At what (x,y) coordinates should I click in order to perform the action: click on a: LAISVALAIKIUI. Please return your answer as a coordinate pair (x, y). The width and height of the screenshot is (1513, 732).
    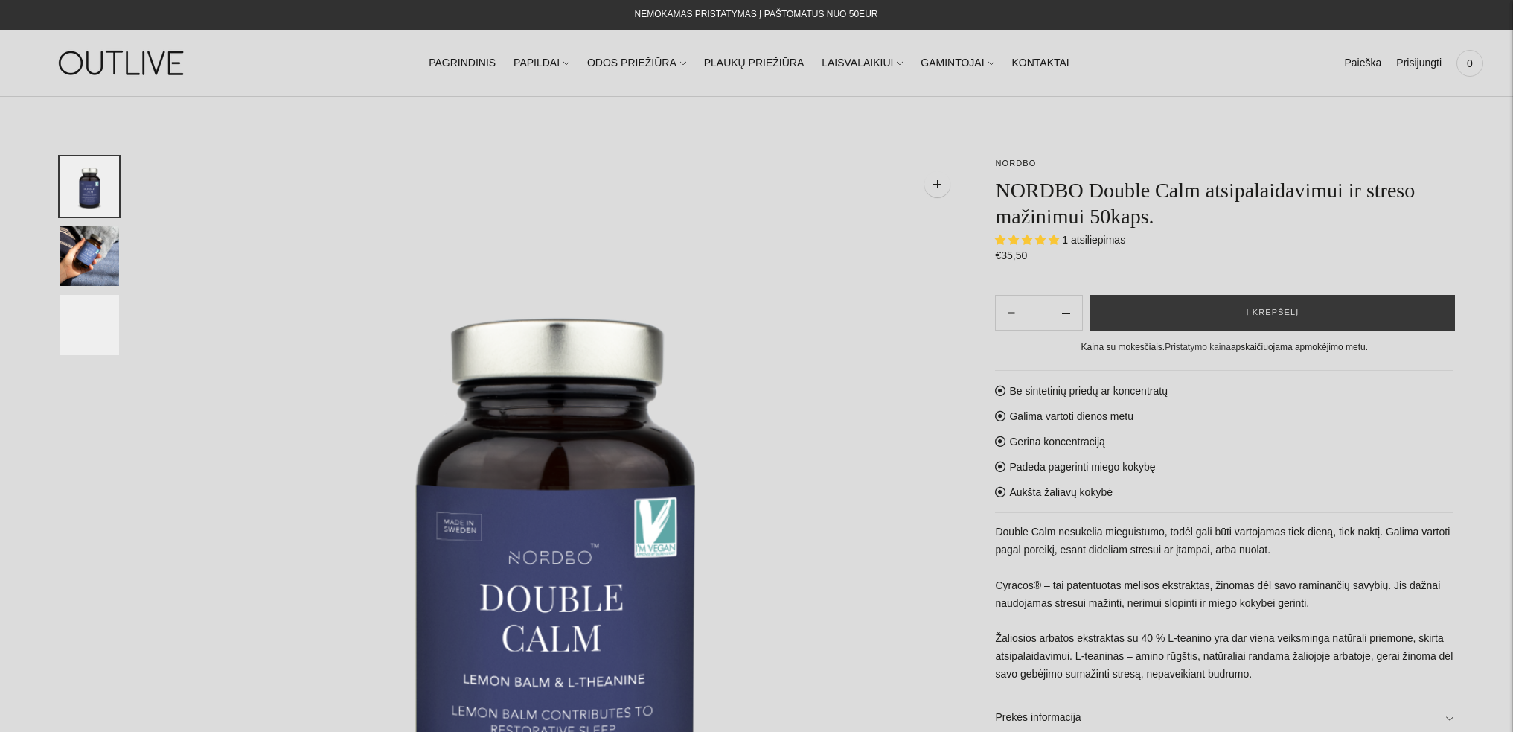
    Looking at the image, I should click on (862, 63).